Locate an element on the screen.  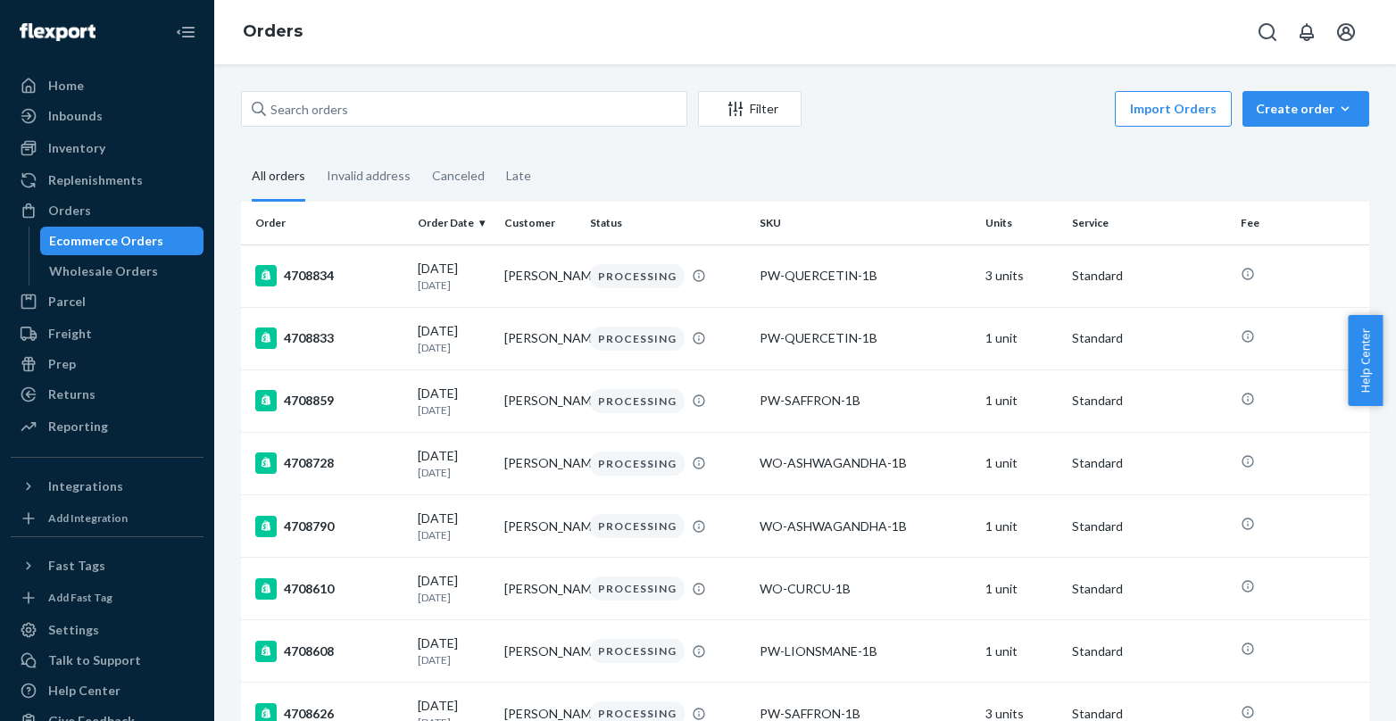
button: Open account menu is located at coordinates (1346, 32).